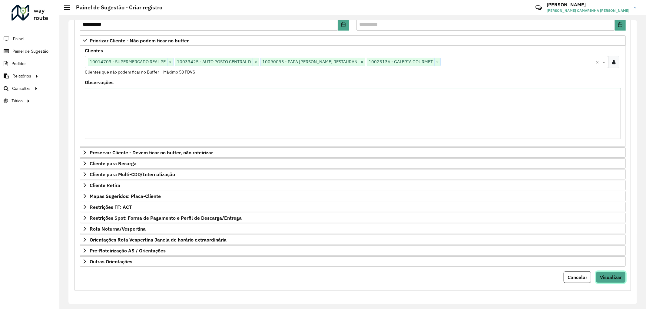  I want to click on span: Pre-Roteirização AS / Orientações, so click(127, 251).